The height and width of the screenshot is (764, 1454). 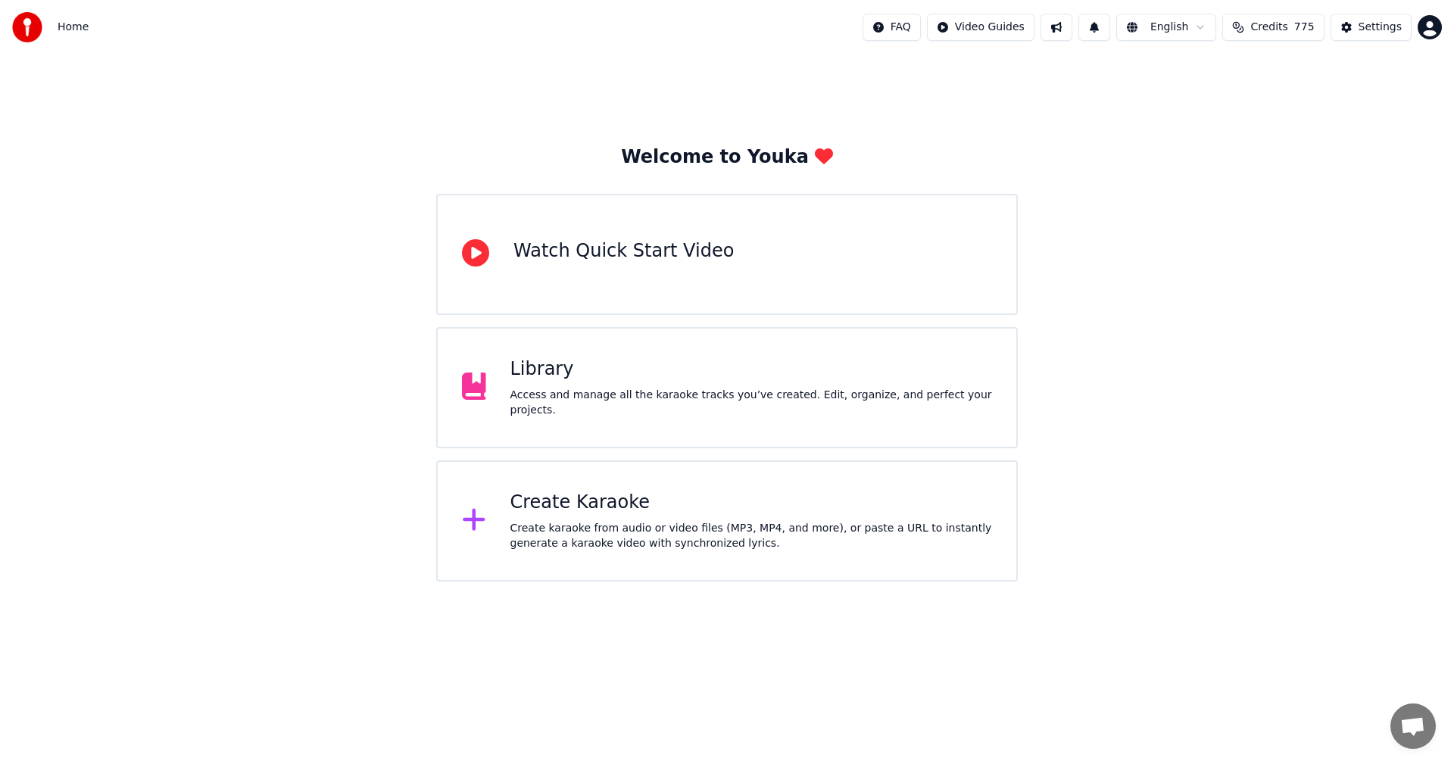 I want to click on button: Settings, so click(x=1371, y=27).